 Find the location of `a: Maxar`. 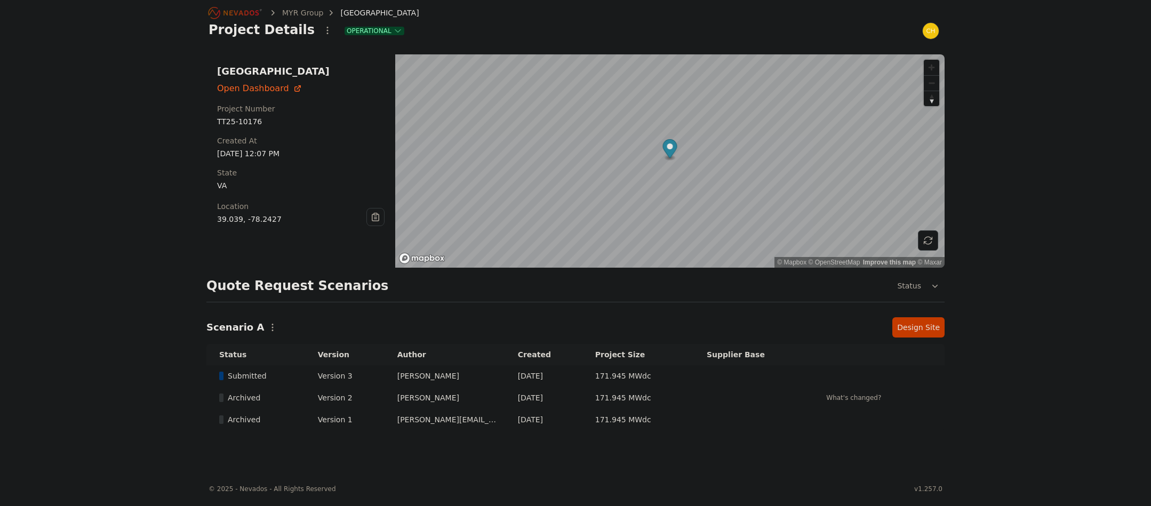

a: Maxar is located at coordinates (930, 262).